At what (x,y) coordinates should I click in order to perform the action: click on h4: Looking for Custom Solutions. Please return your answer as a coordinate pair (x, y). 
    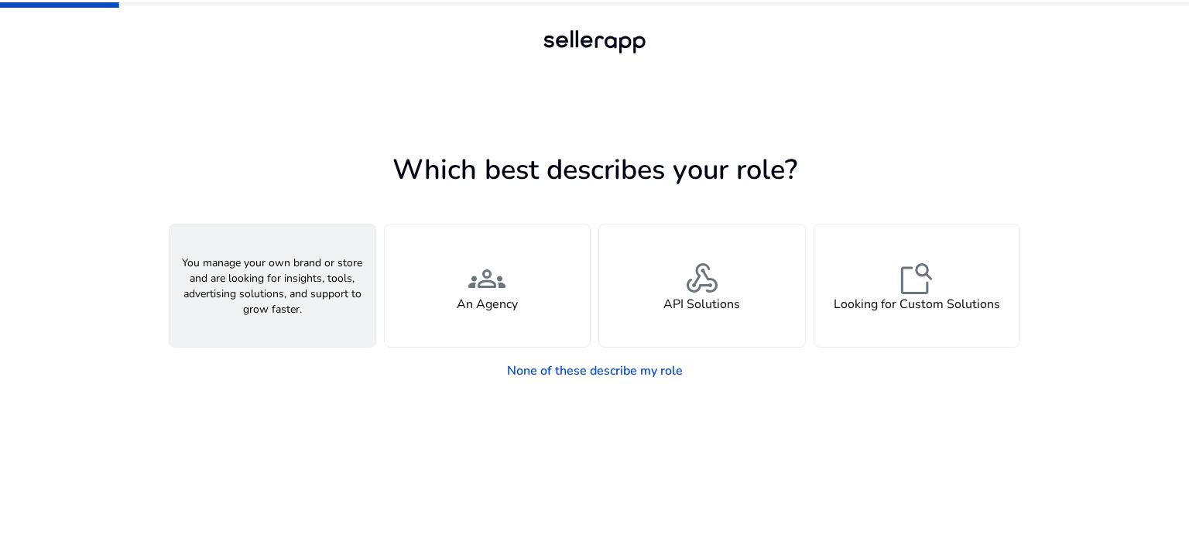
    Looking at the image, I should click on (916, 304).